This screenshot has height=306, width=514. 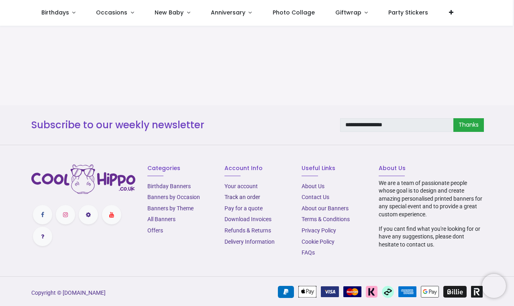 What do you see at coordinates (330, 291) in the screenshot?
I see `img: VISA` at bounding box center [330, 291].